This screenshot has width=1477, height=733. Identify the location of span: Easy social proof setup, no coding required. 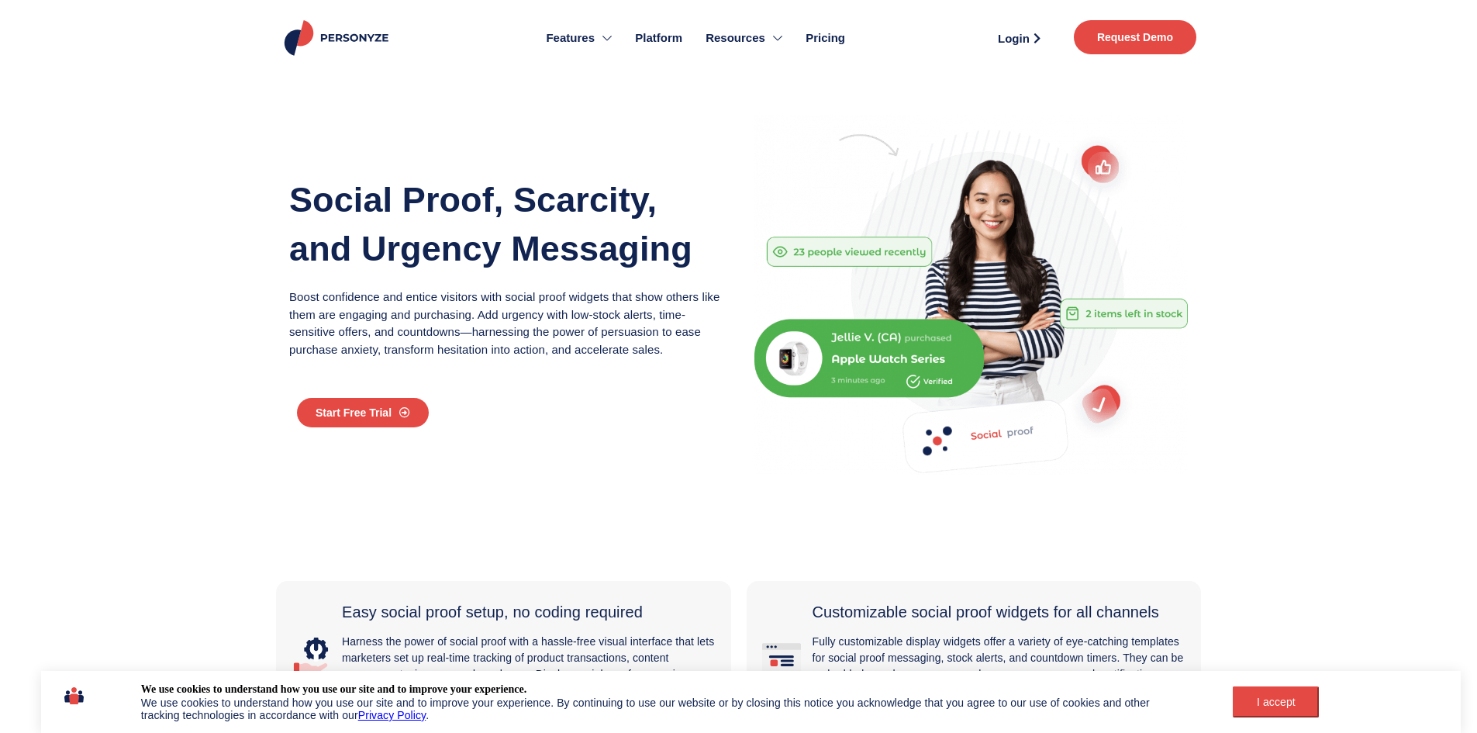
(492, 612).